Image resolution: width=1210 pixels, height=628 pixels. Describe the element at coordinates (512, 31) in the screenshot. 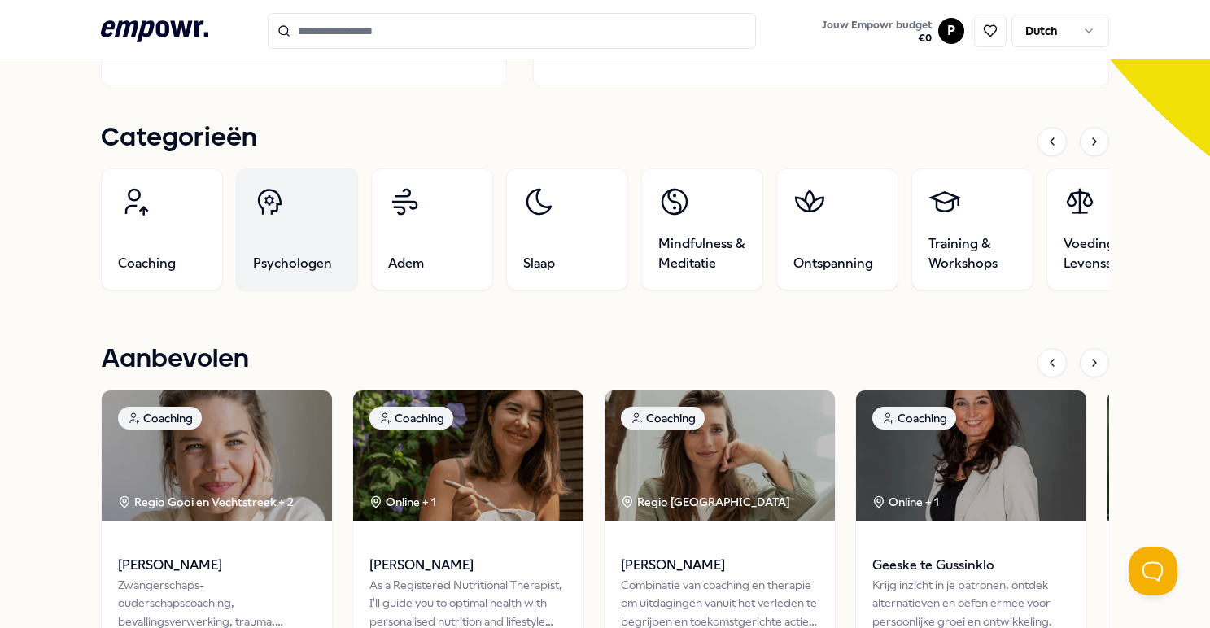

I see `input: Search for products, categories or subcategories` at that location.